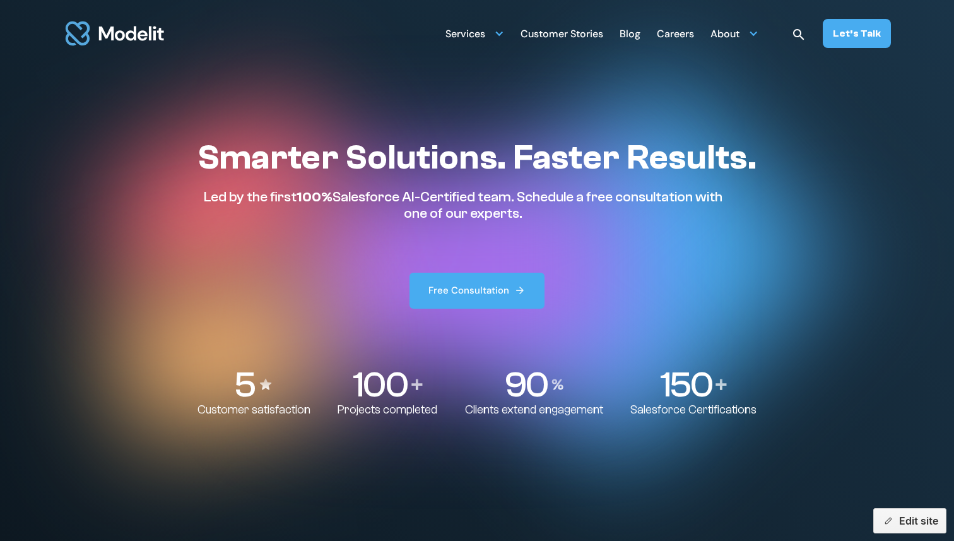 The width and height of the screenshot is (954, 541). I want to click on p: Salesforce Certifications, so click(693, 409).